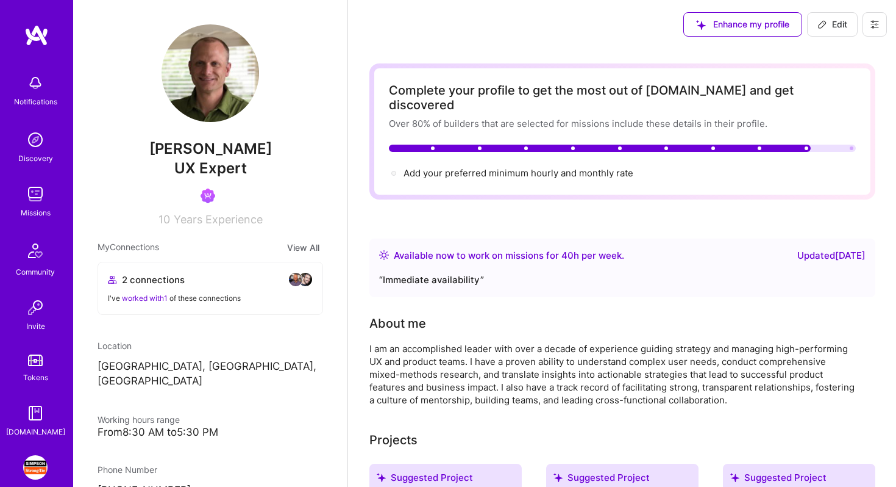 This screenshot has height=487, width=896. Describe the element at coordinates (303, 247) in the screenshot. I see `button: View All` at that location.